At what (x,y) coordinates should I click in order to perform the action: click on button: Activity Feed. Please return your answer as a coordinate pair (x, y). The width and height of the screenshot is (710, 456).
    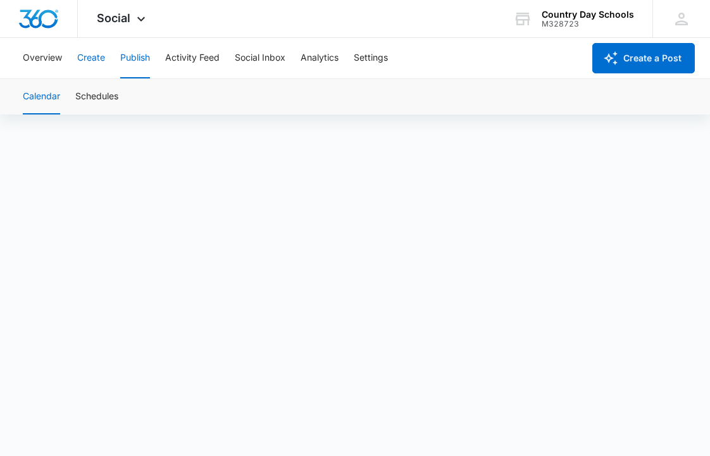
    Looking at the image, I should click on (192, 58).